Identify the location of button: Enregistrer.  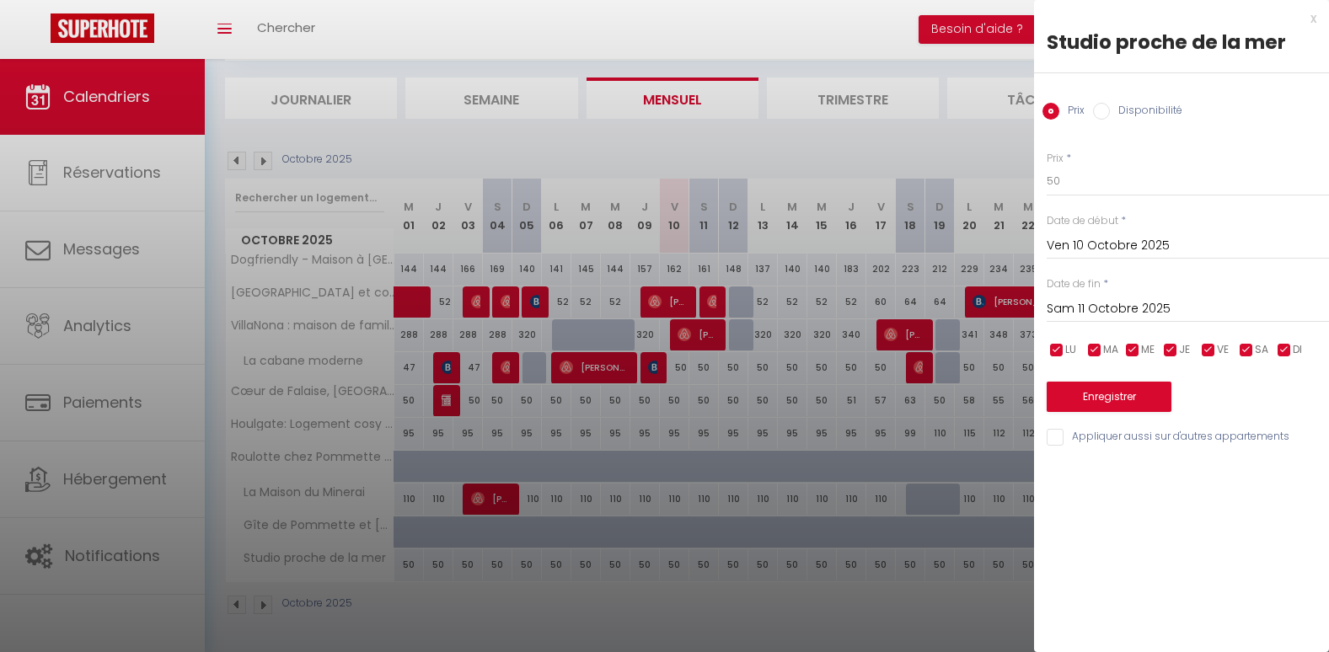
(1109, 397).